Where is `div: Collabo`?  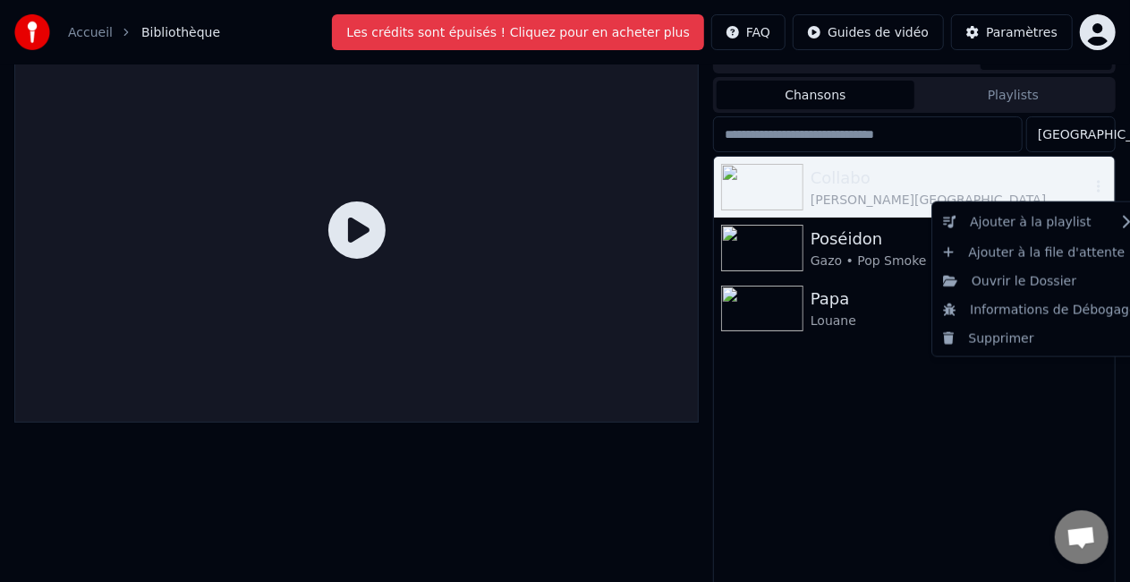 div: Collabo is located at coordinates (950, 178).